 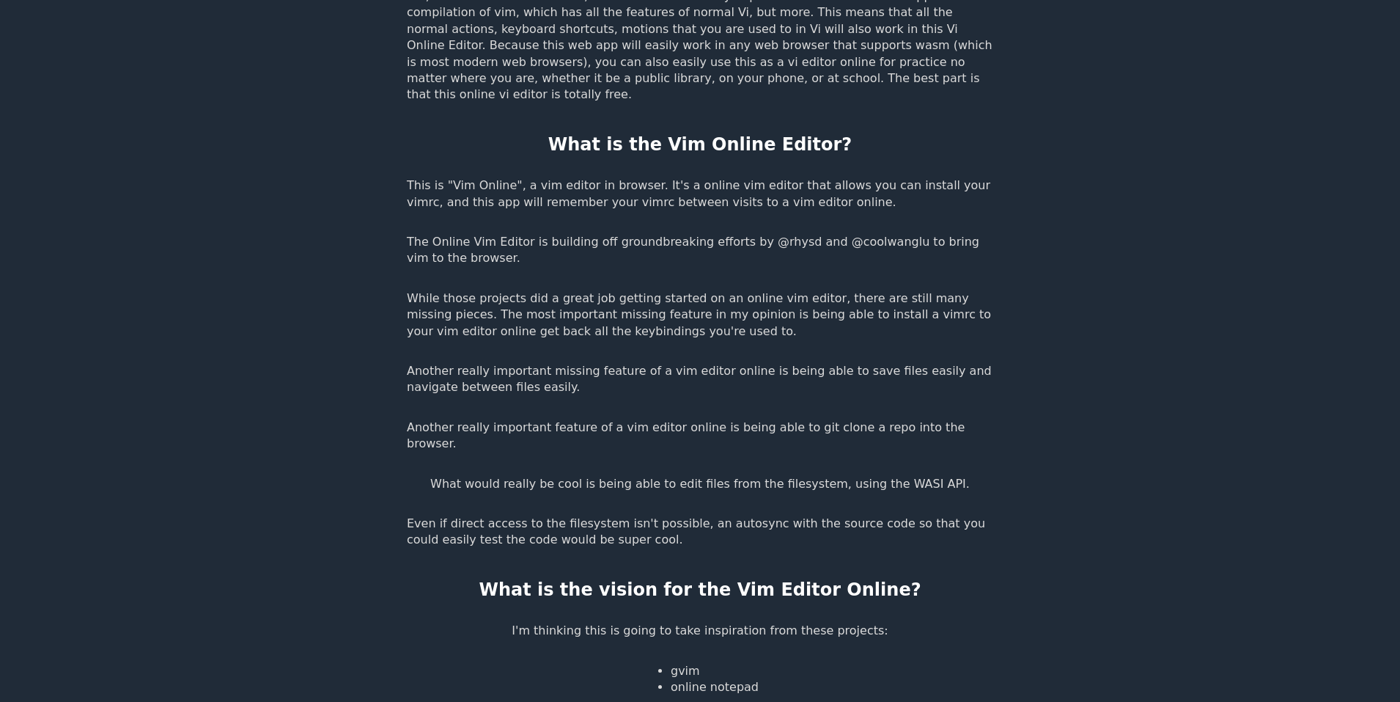 What do you see at coordinates (699, 590) in the screenshot?
I see `h2: What is the vision for the Vim Editor Online?` at bounding box center [699, 590].